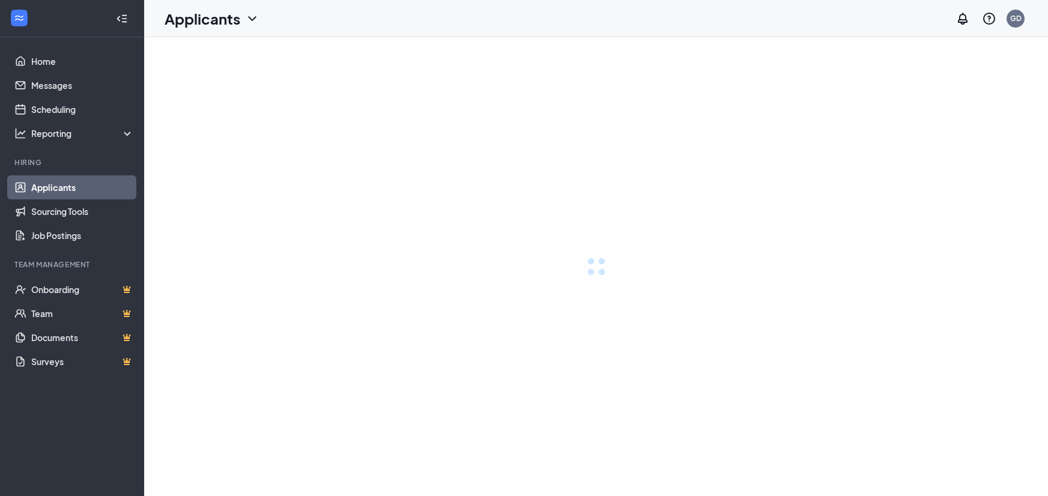  I want to click on a: Scheduling, so click(82, 109).